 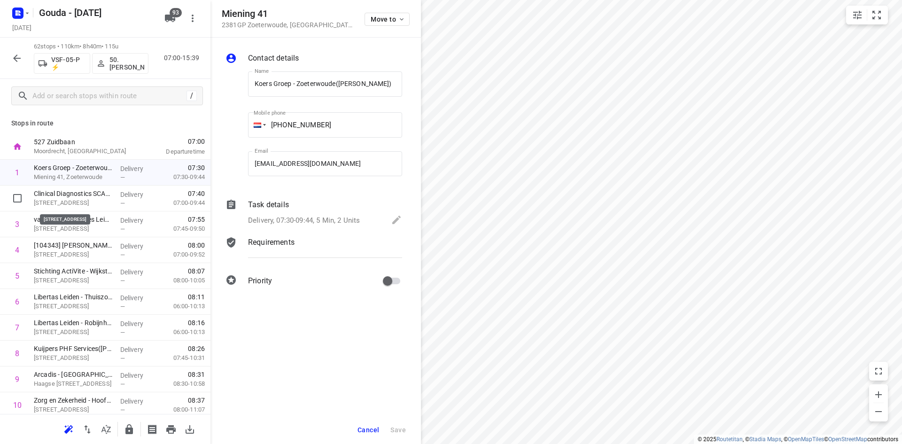 What do you see at coordinates (73, 168) in the screenshot?
I see `p: Koers Groep - Zoeterwoude(Tom Onderwater)` at bounding box center [73, 168].